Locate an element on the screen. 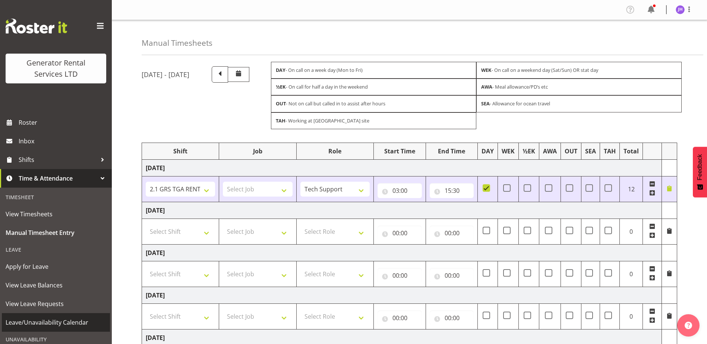  strong: SEA is located at coordinates (485, 104).